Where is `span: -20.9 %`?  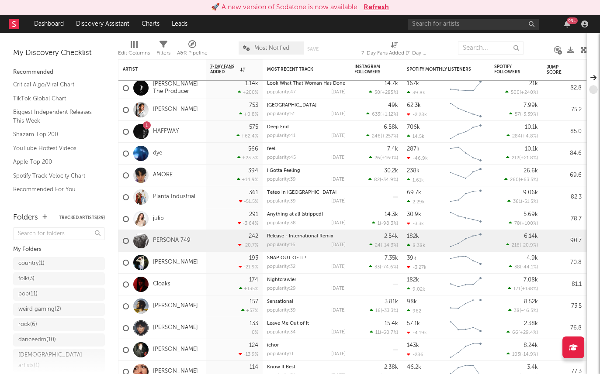
span: -20.9 % is located at coordinates (529, 246).